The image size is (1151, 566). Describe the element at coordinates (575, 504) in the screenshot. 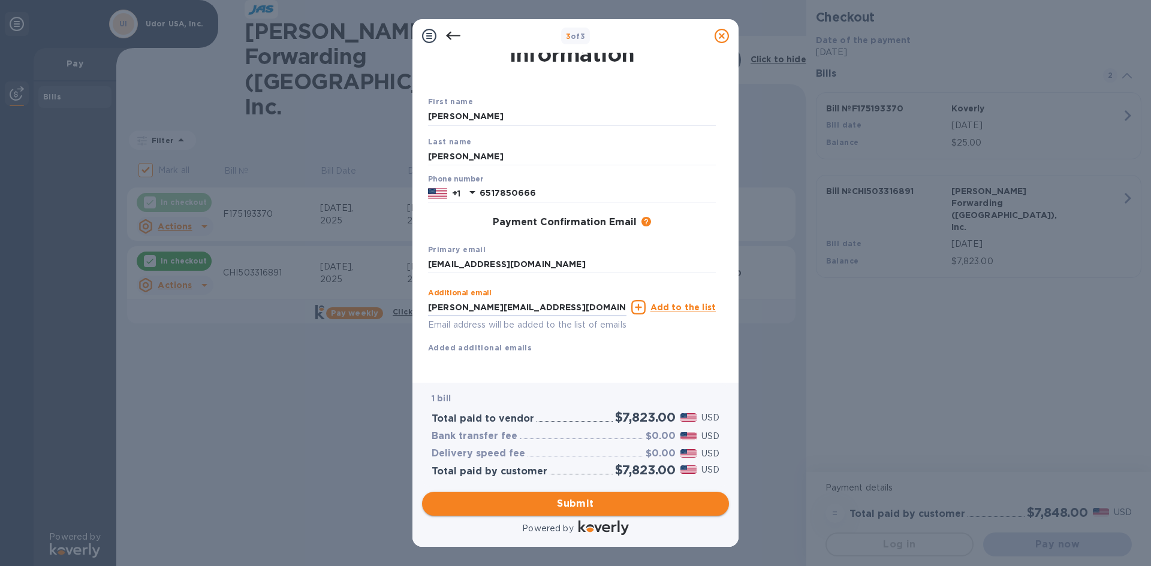

I see `button: Submit` at that location.